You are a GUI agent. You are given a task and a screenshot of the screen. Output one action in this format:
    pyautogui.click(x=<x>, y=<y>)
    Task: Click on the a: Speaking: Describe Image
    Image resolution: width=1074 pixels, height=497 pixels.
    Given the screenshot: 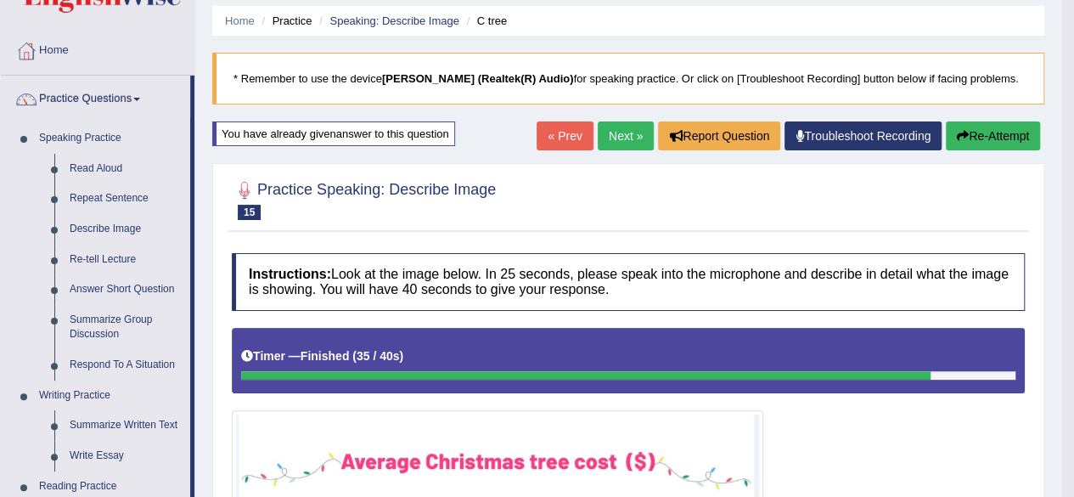 What is the action you would take?
    pyautogui.click(x=394, y=20)
    